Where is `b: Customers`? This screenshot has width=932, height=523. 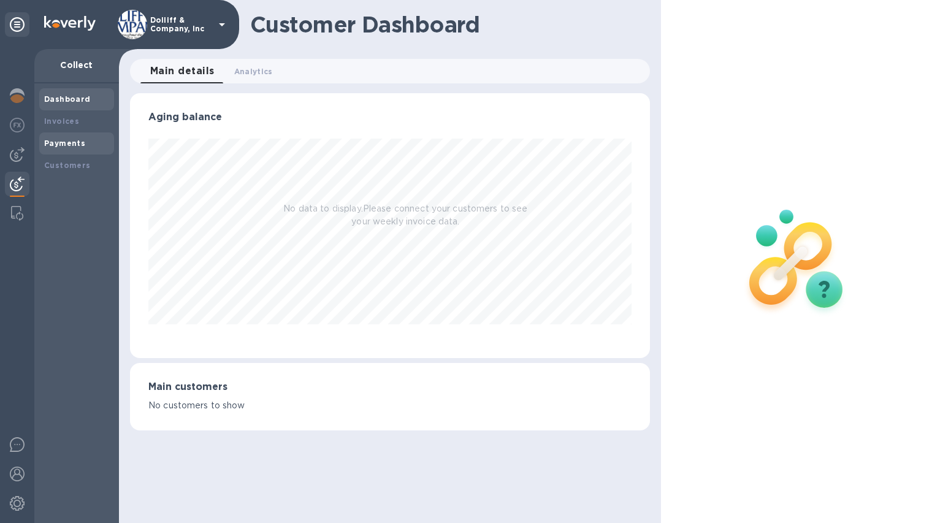
b: Customers is located at coordinates (67, 165).